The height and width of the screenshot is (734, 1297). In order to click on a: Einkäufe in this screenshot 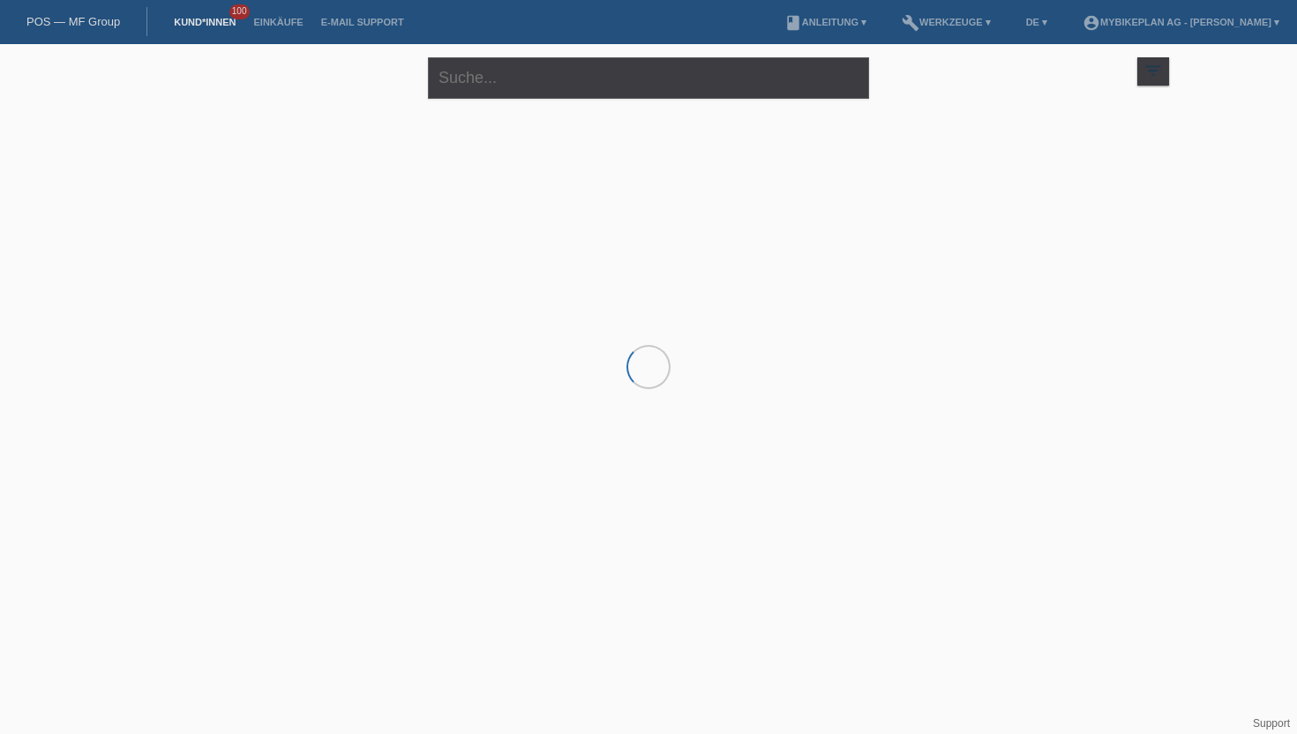, I will do `click(278, 22)`.